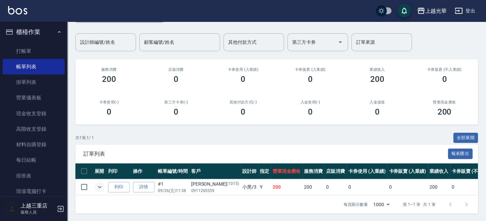 The width and height of the screenshot is (486, 221). What do you see at coordinates (356, 204) in the screenshot?
I see `p: 每頁顯示數量` at bounding box center [356, 204].